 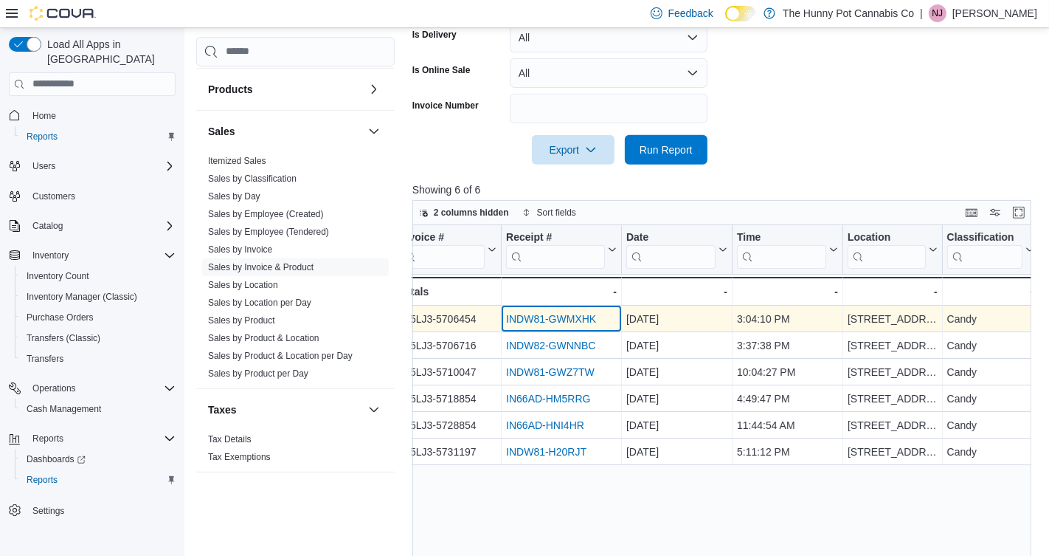 I want to click on button: Cash Management, so click(x=98, y=409).